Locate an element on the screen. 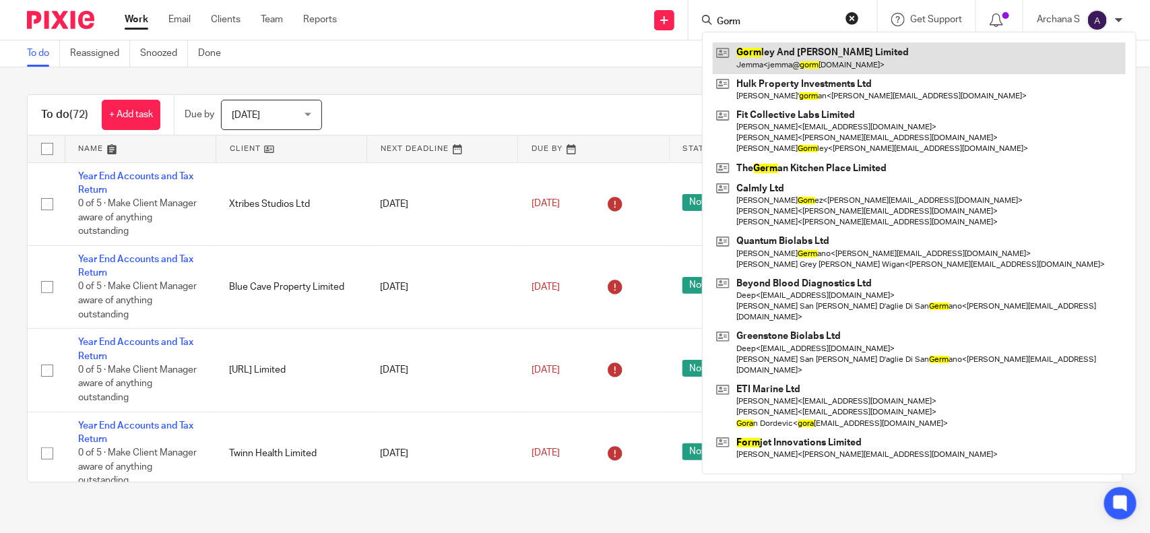 This screenshot has width=1150, height=533. img: Pixie is located at coordinates (61, 20).